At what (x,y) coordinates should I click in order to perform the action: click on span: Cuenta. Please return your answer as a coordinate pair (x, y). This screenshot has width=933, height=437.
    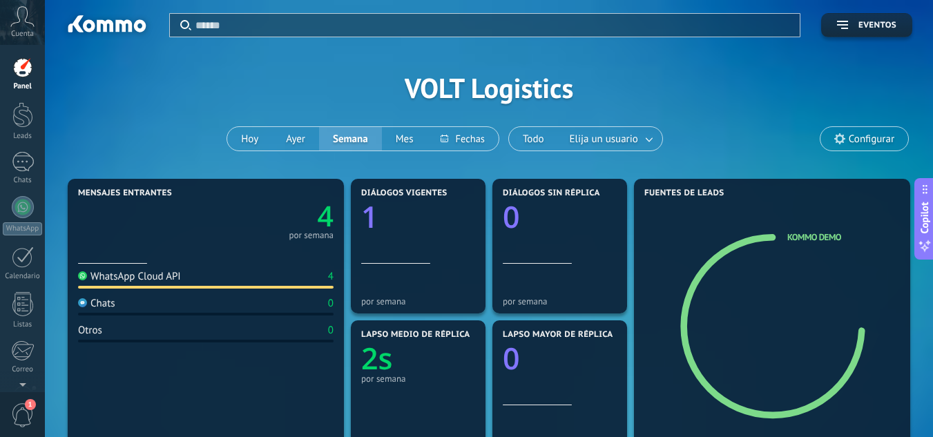
    Looking at the image, I should click on (22, 34).